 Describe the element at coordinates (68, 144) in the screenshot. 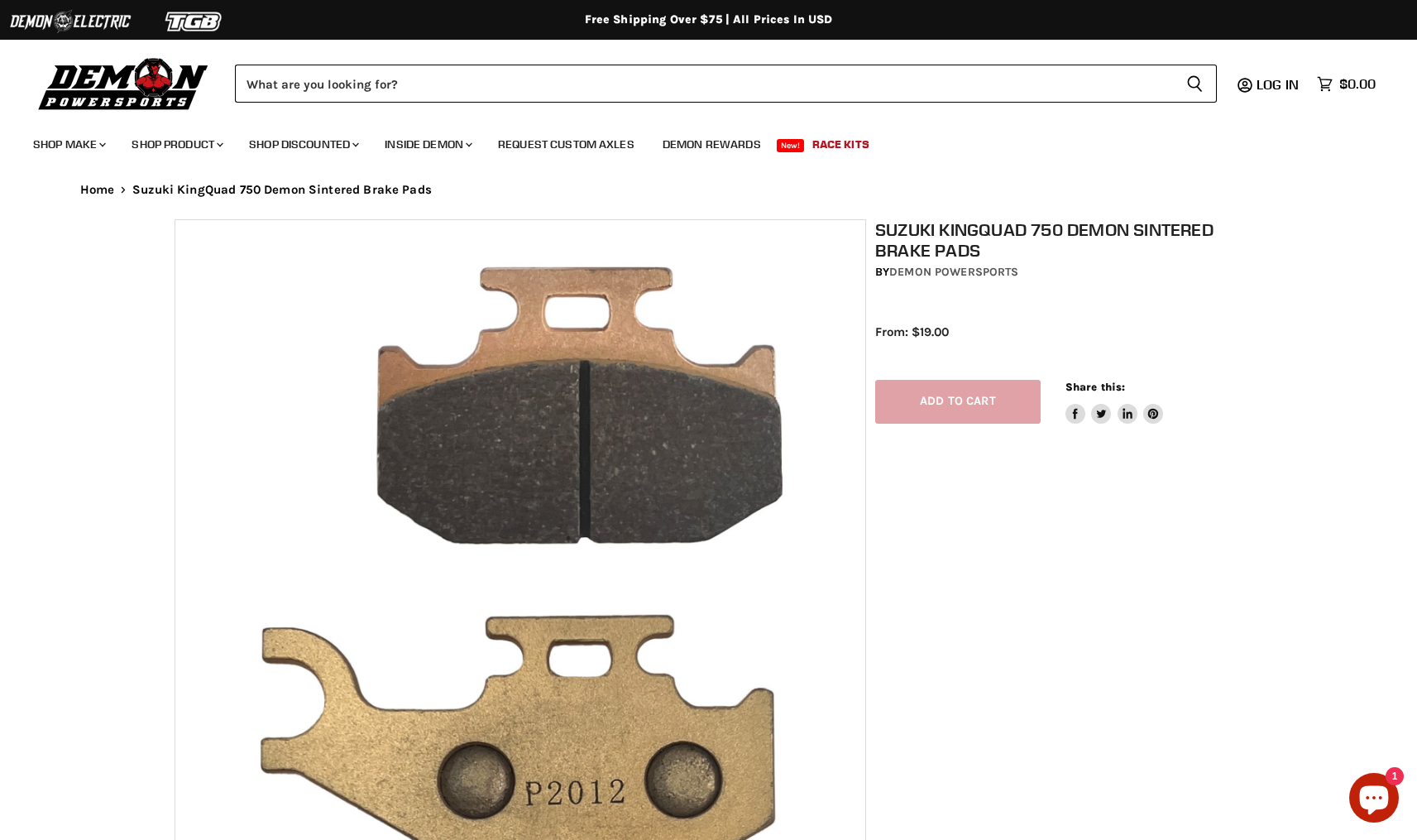

I see `a: Shop Make` at that location.